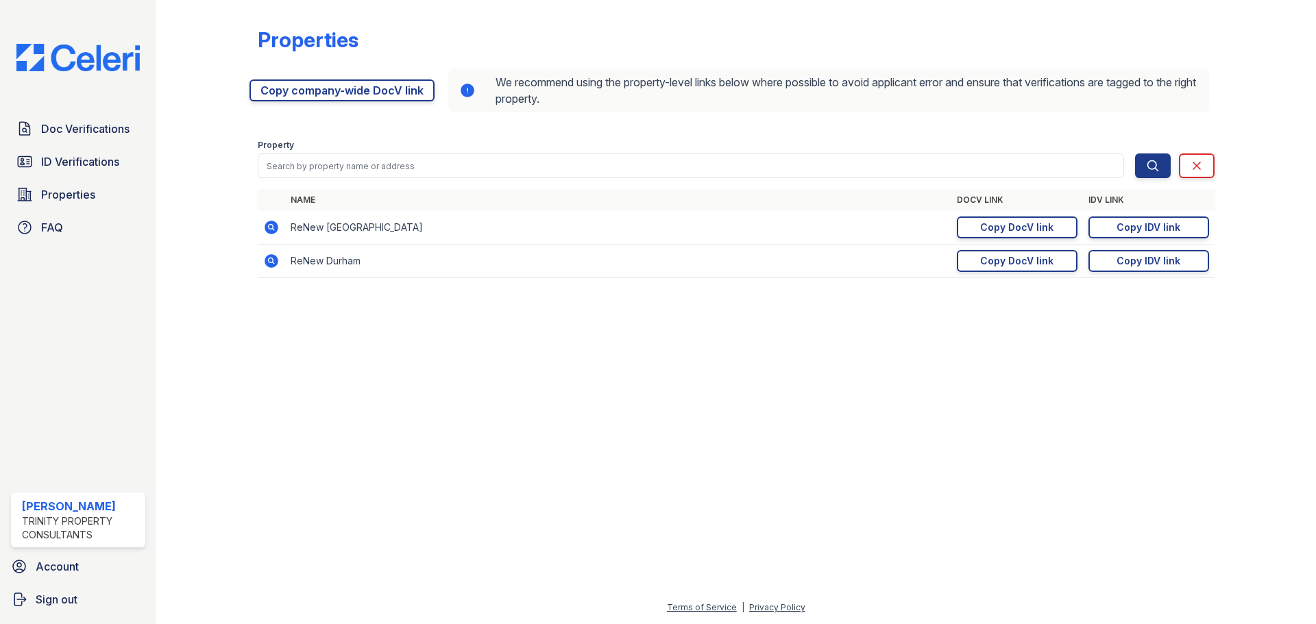 This screenshot has height=624, width=1316. I want to click on a: Terms of Service, so click(702, 607).